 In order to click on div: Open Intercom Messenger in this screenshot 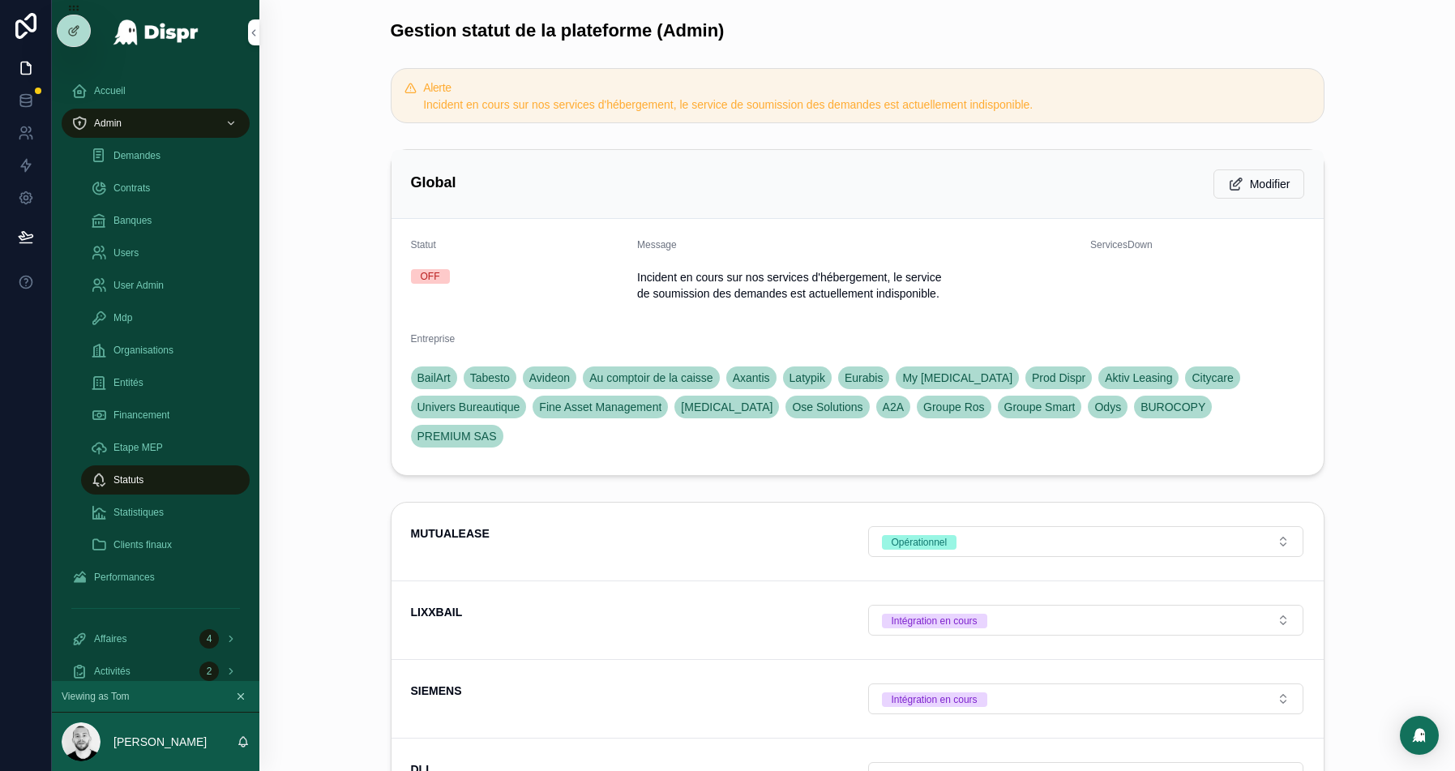, I will do `click(1419, 735)`.